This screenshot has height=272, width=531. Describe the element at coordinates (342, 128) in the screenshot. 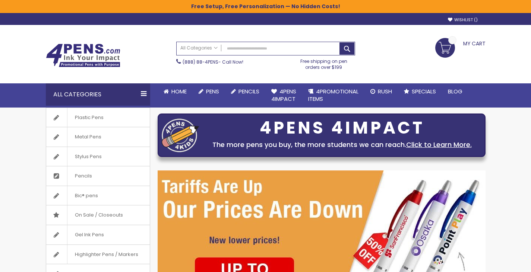

I see `div: 4PENS 4IMPACT` at that location.